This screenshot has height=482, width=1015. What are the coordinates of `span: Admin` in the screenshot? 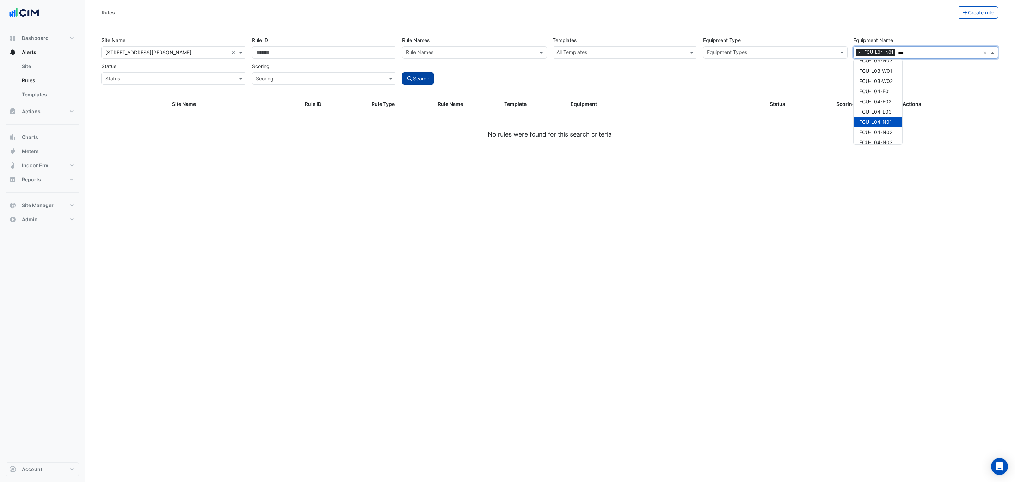 It's located at (30, 219).